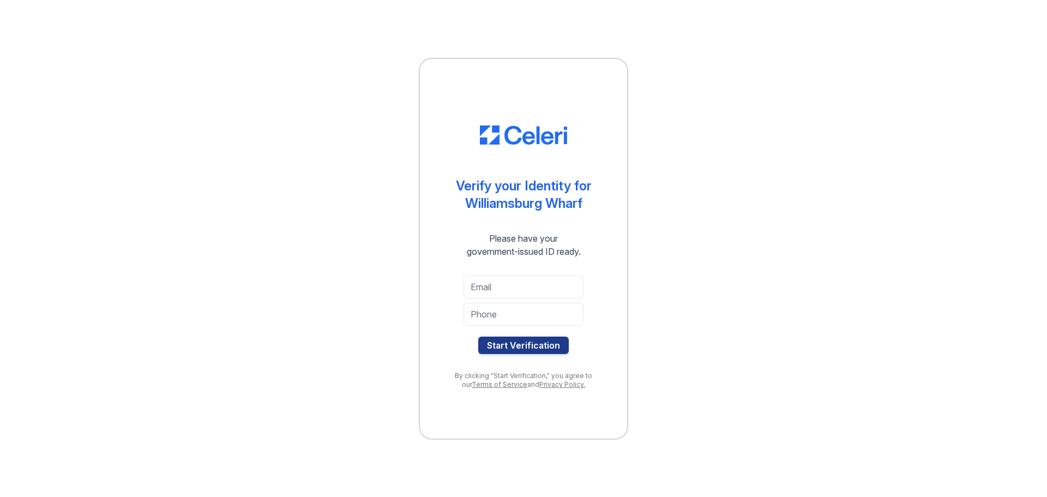  I want to click on button: Start Verification, so click(524, 345).